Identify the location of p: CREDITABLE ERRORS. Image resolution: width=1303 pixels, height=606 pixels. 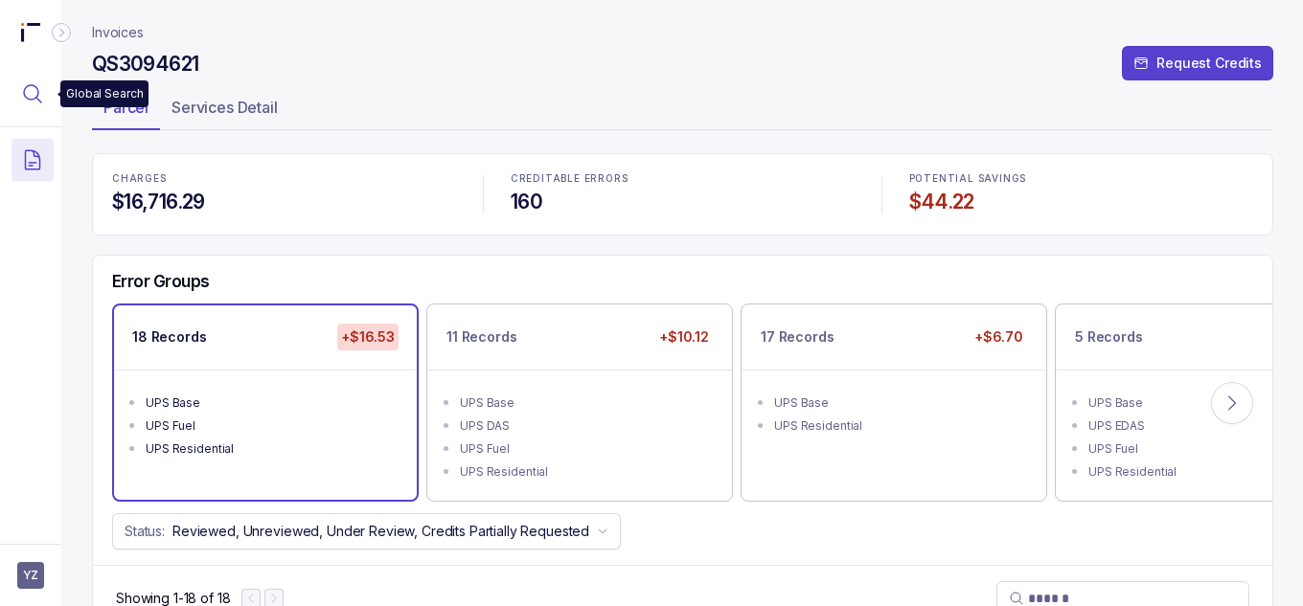
(682, 179).